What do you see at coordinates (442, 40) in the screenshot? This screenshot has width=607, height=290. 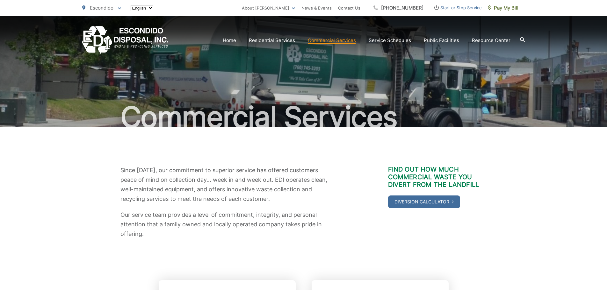 I see `a: Public Facilities` at bounding box center [442, 40].